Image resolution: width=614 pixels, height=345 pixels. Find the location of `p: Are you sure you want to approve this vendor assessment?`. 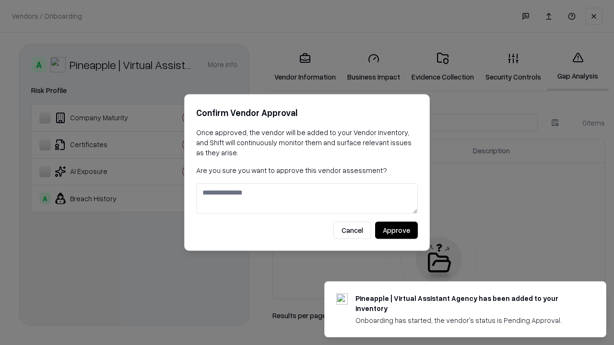

p: Are you sure you want to approve this vendor assessment? is located at coordinates (307, 170).